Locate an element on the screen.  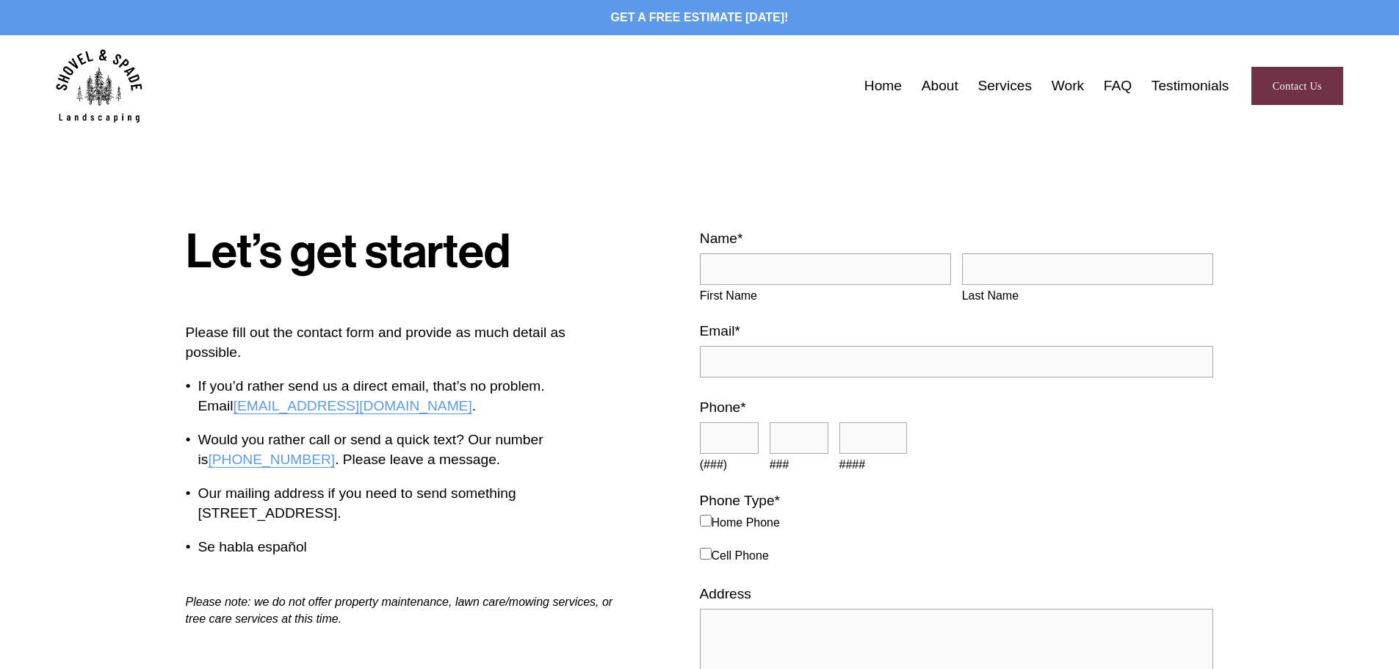
em: Please note: we do not offer property maintenance, lawn care/mowing services, or tree care servic... is located at coordinates (401, 609).